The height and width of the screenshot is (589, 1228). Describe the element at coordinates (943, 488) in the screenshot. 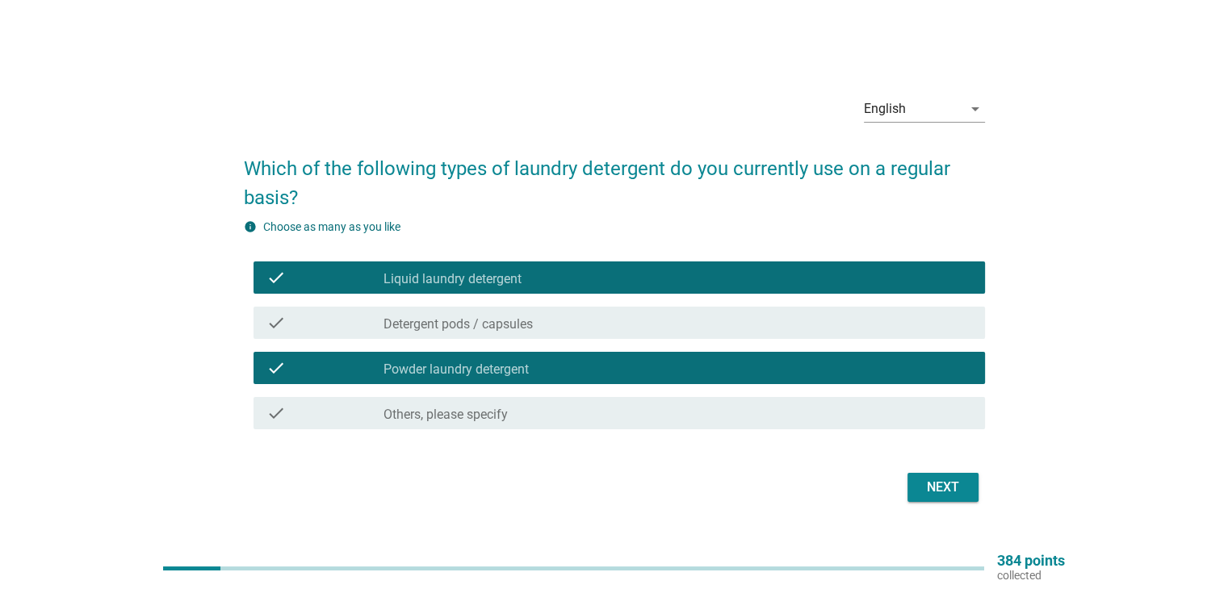

I see `div: Next` at that location.